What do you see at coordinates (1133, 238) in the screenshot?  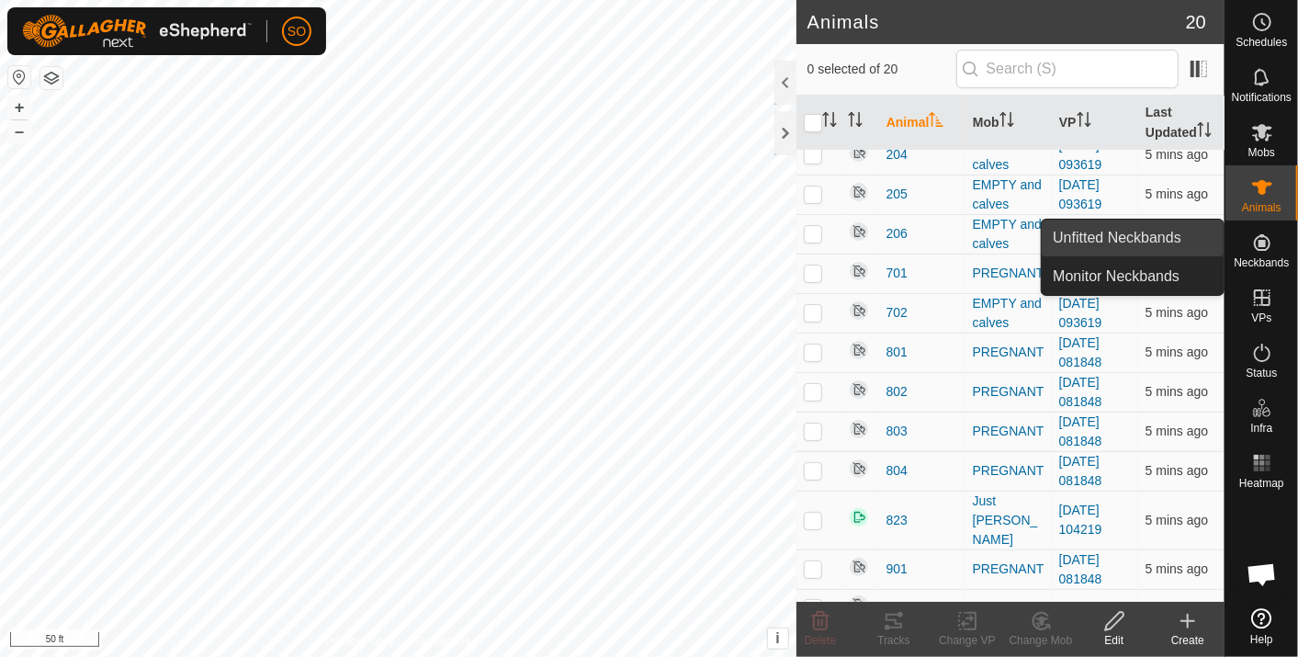 I see `a: Unfitted Neckbands` at bounding box center [1133, 238].